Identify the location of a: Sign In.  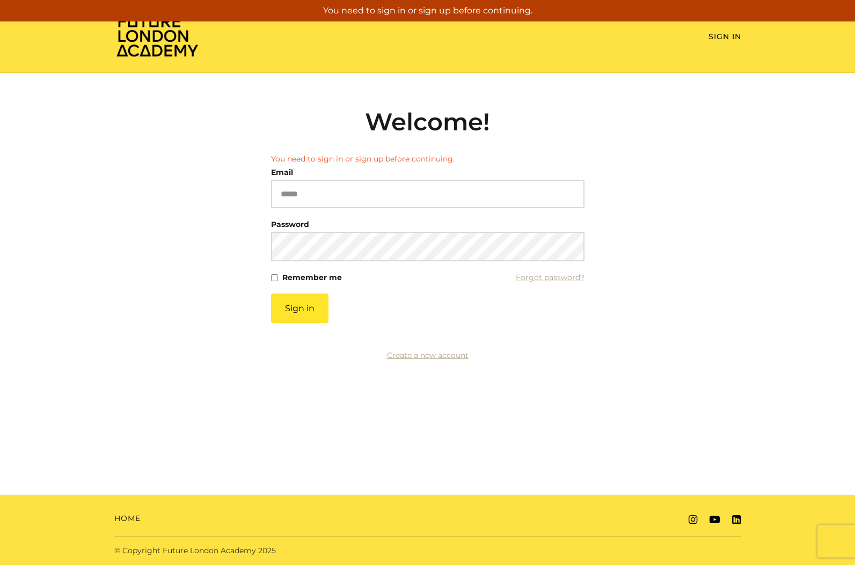
(724, 36).